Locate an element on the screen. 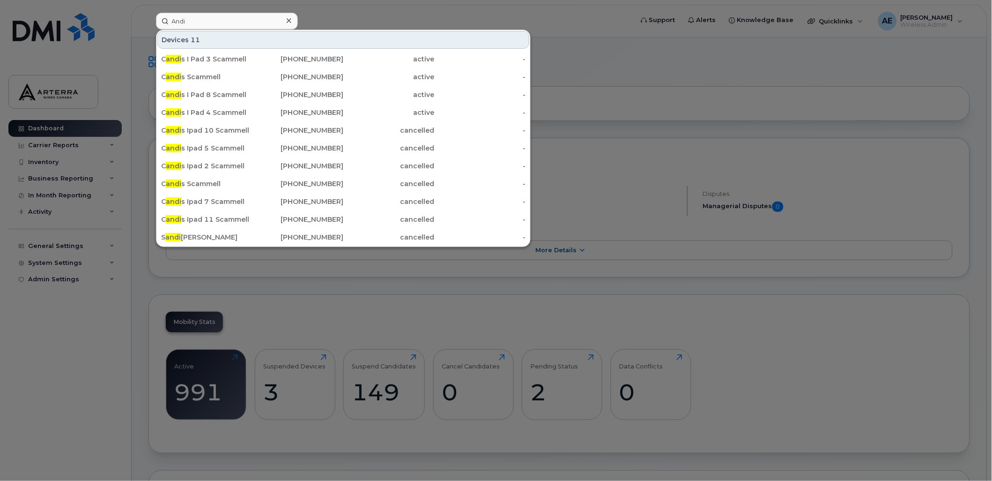 The width and height of the screenshot is (992, 481). div: Devices is located at coordinates (343, 40).